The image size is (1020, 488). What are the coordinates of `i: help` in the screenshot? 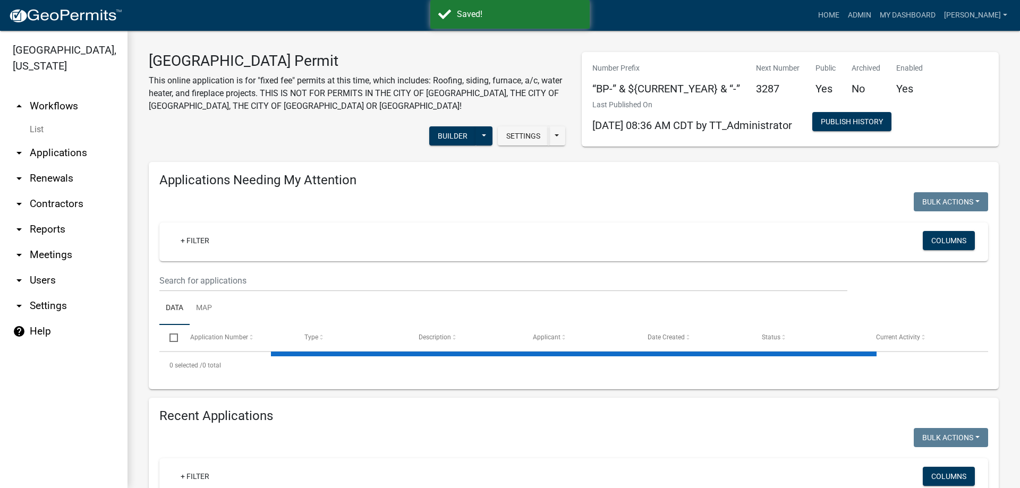 It's located at (19, 332).